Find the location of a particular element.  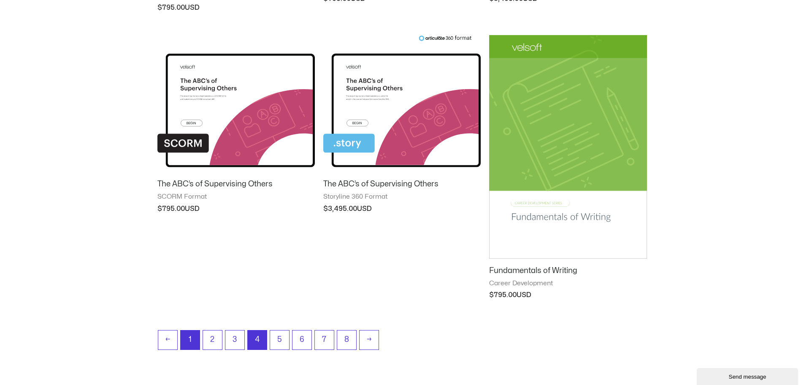

h2: Fundamentals of Writing is located at coordinates (568, 270).